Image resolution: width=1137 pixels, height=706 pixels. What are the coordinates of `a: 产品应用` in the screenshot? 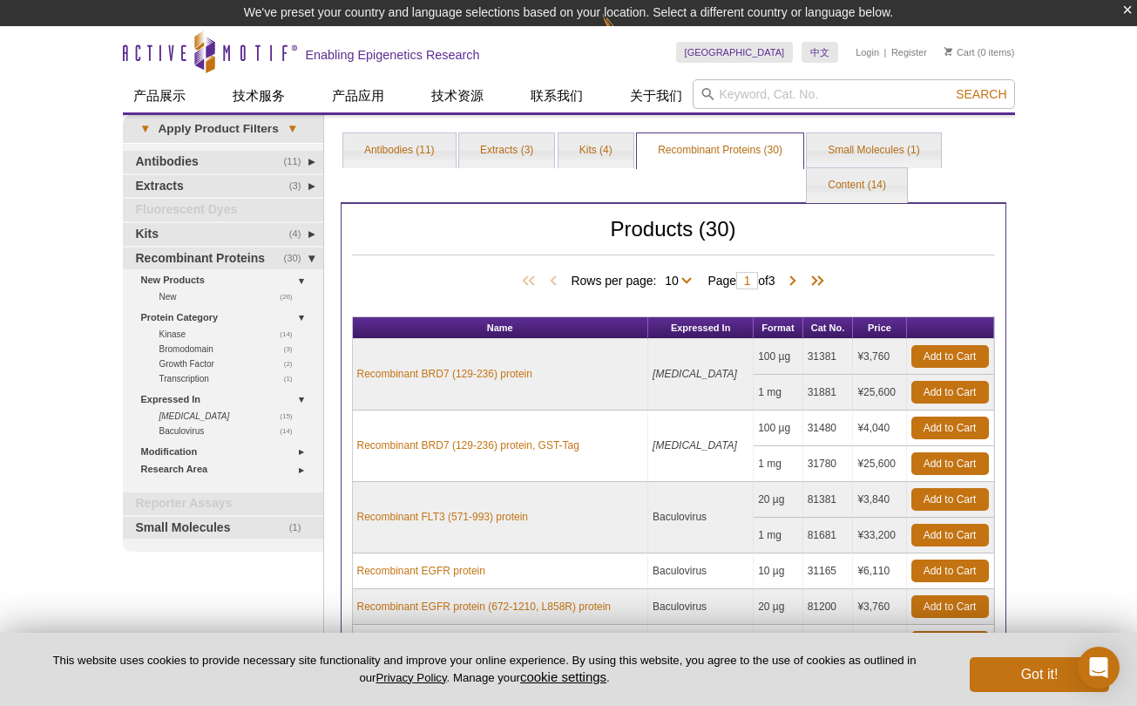 It's located at (358, 96).